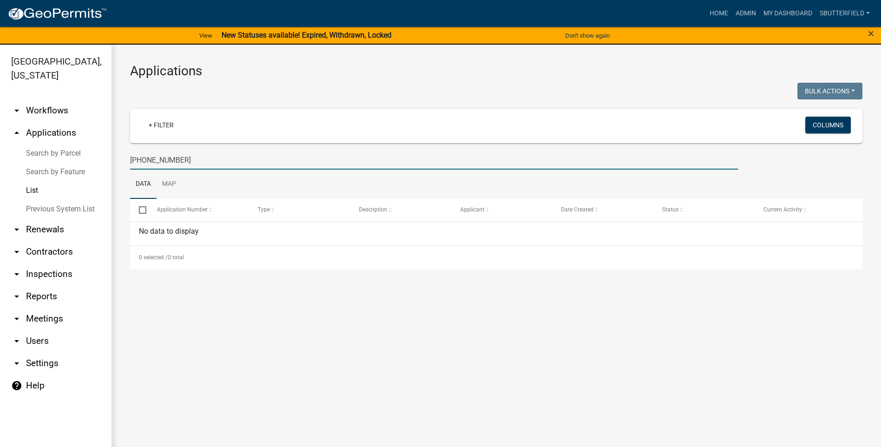  I want to click on h3: Applications, so click(496, 71).